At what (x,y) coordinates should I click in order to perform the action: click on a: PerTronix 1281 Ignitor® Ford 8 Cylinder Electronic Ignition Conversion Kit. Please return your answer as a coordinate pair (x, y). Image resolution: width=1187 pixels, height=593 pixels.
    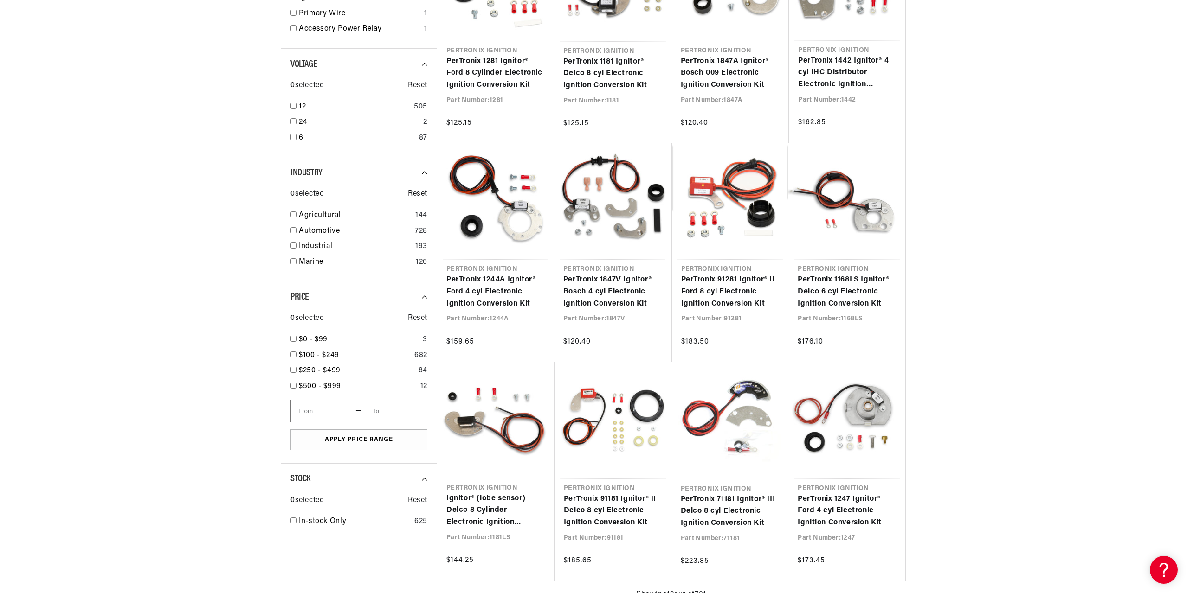
    Looking at the image, I should click on (496, 73).